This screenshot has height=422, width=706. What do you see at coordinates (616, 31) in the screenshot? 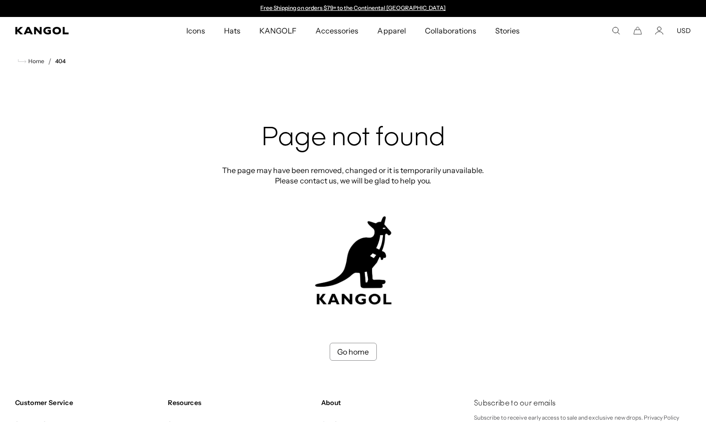
I see `summary: Search here` at bounding box center [616, 31].